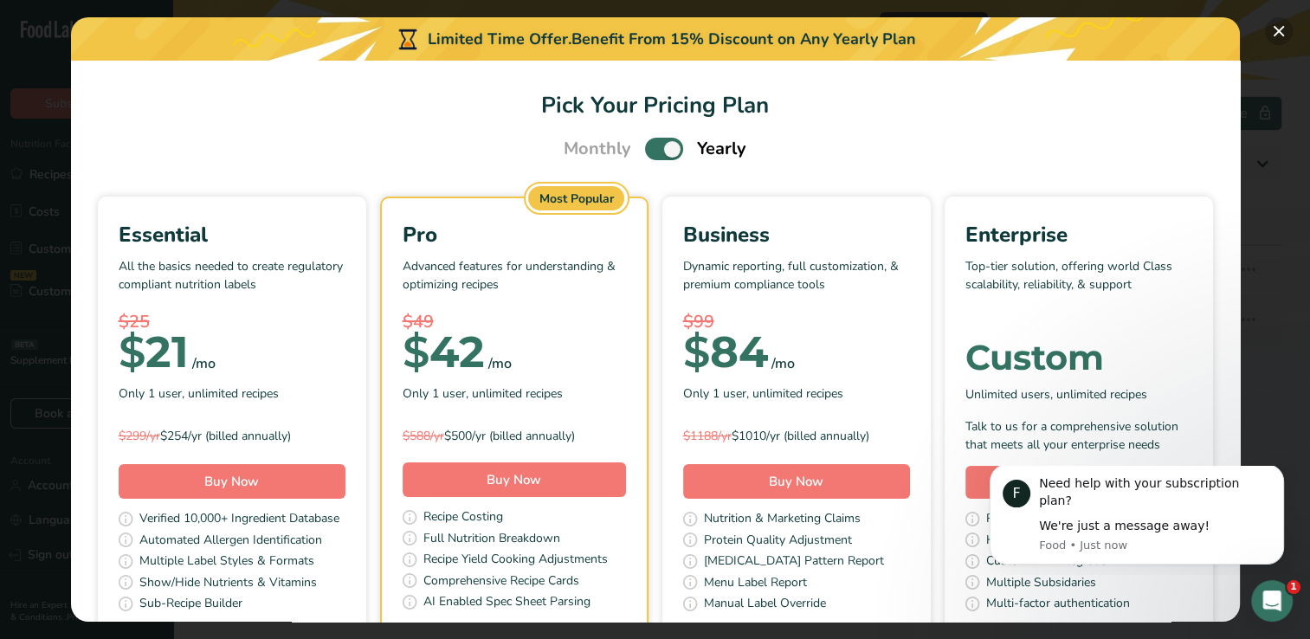  What do you see at coordinates (797, 322) in the screenshot?
I see `div: $99` at bounding box center [797, 322].